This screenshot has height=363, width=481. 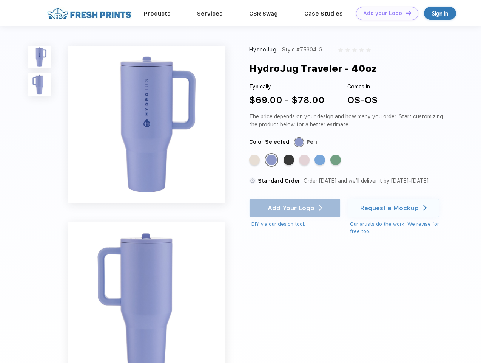 I want to click on div: Sage, so click(x=336, y=160).